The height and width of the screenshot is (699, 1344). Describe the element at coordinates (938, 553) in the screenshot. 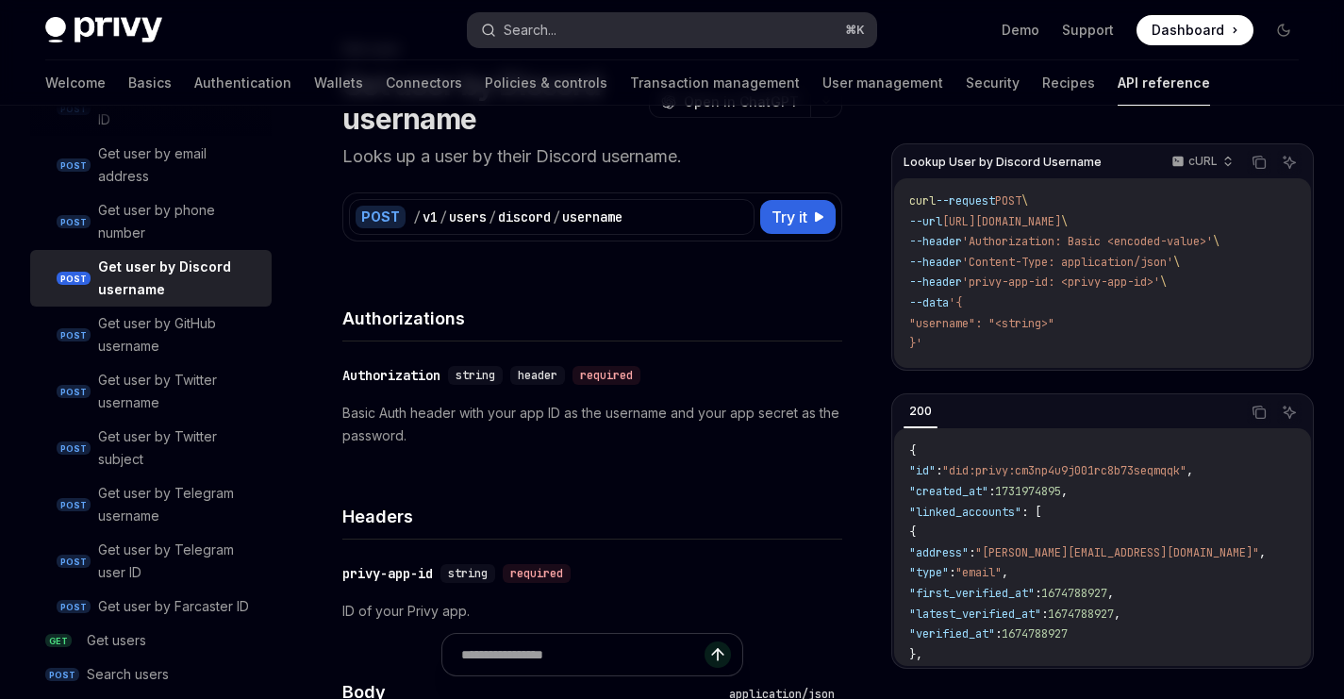

I see `span: "address"` at that location.